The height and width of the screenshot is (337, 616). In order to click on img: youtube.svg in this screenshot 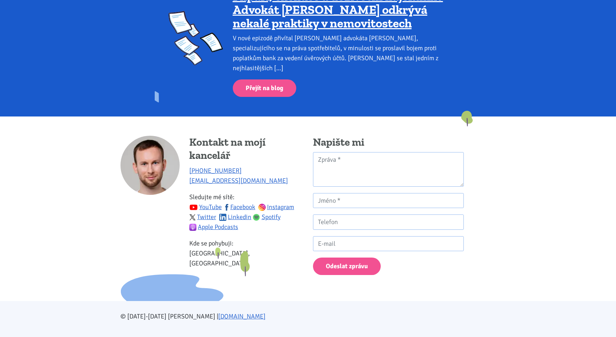, I will do `click(193, 207)`.